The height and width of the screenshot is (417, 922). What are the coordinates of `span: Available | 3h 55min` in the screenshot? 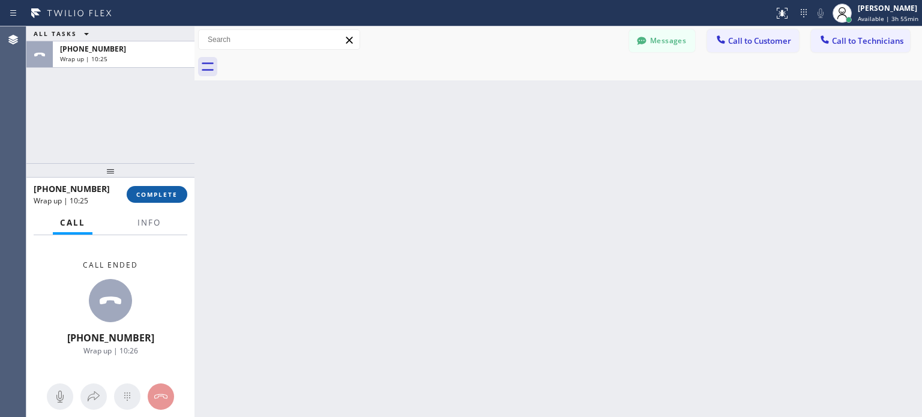 It's located at (887, 19).